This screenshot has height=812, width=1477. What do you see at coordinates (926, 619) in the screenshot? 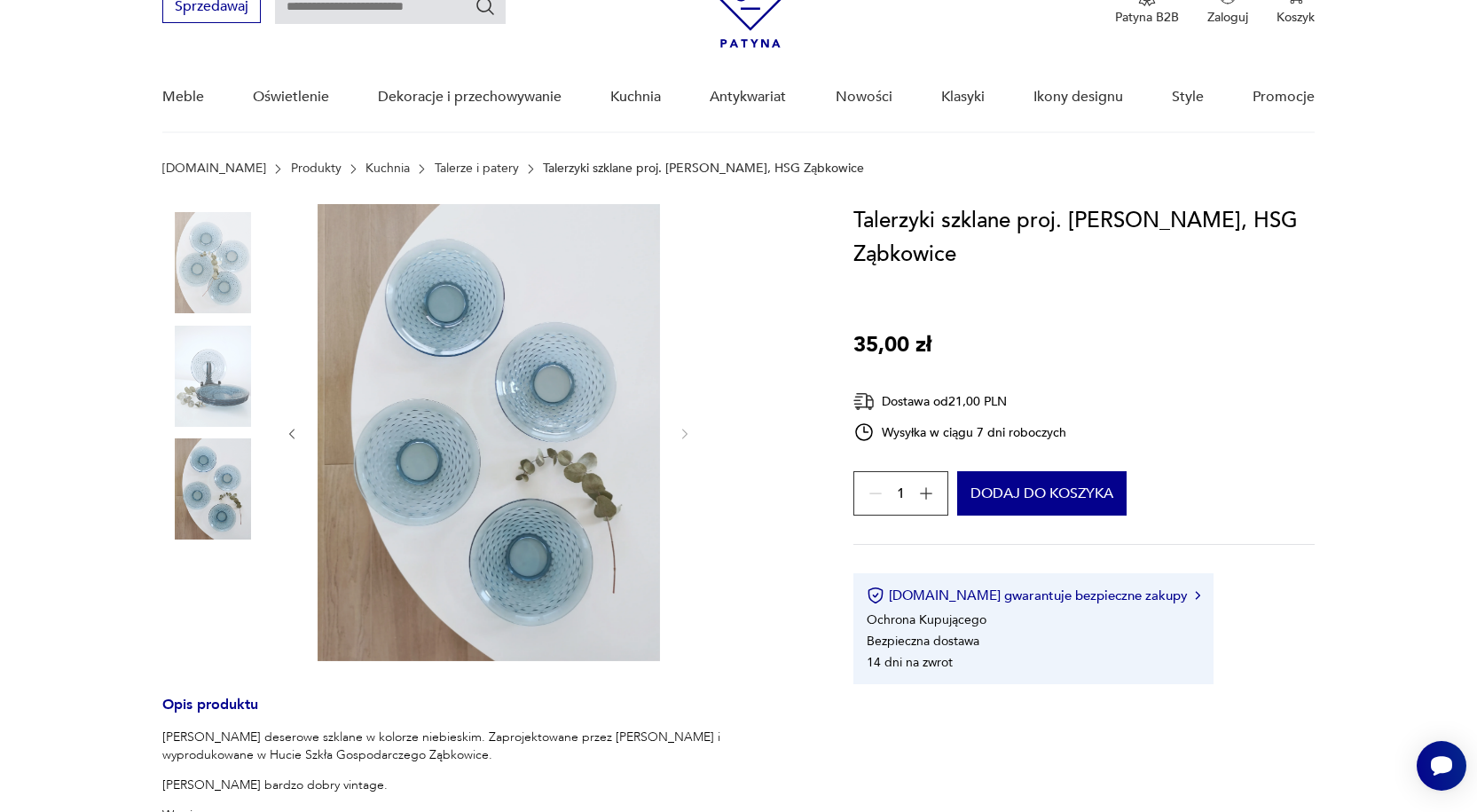
I see `li: Ochrona Kupującego` at bounding box center [926, 619].